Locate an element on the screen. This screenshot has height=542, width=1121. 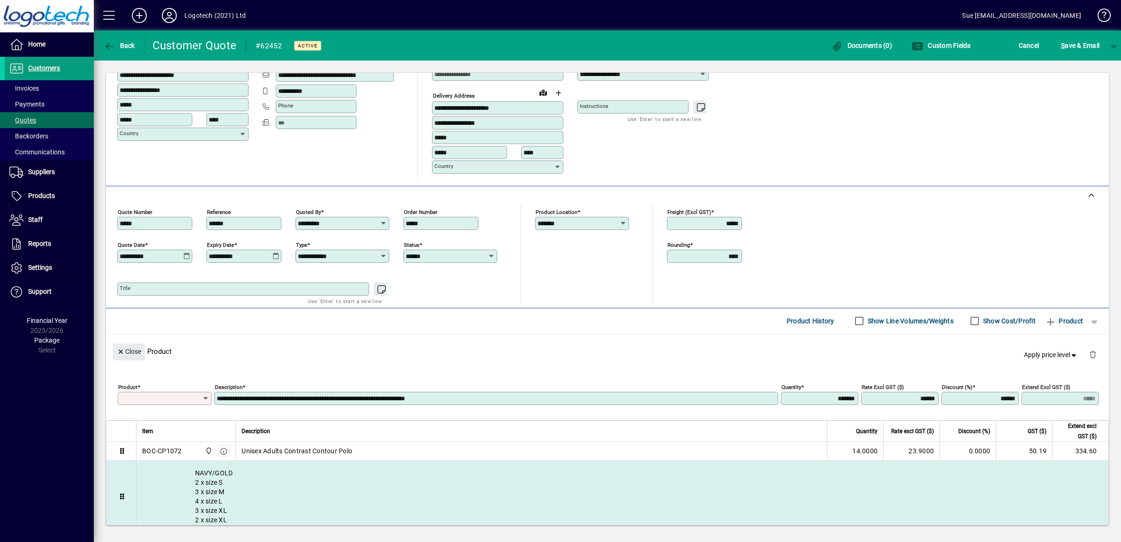
td: 334.60 is located at coordinates (1080, 451).